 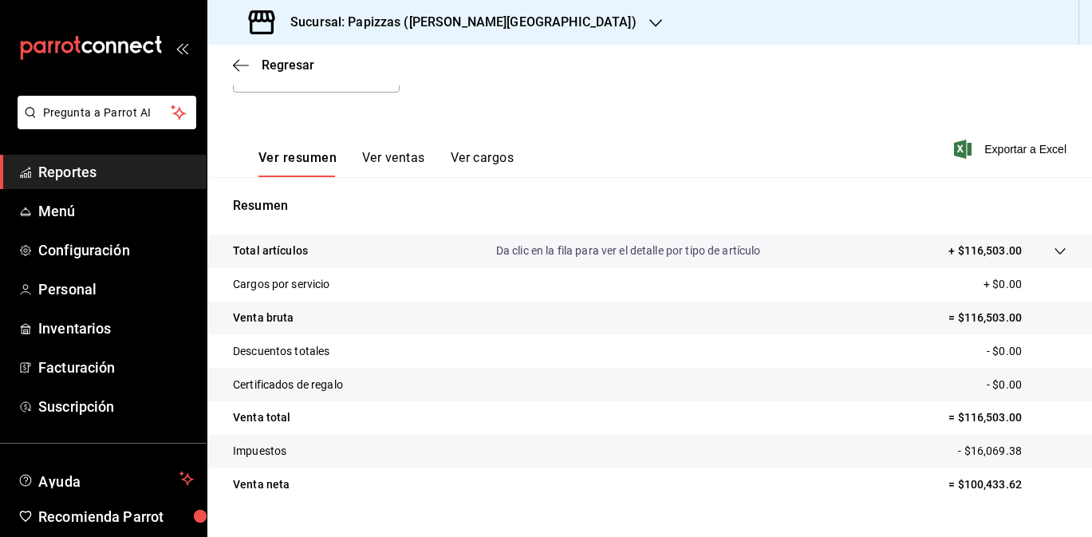 What do you see at coordinates (262, 417) in the screenshot?
I see `p: Venta total` at bounding box center [262, 417].